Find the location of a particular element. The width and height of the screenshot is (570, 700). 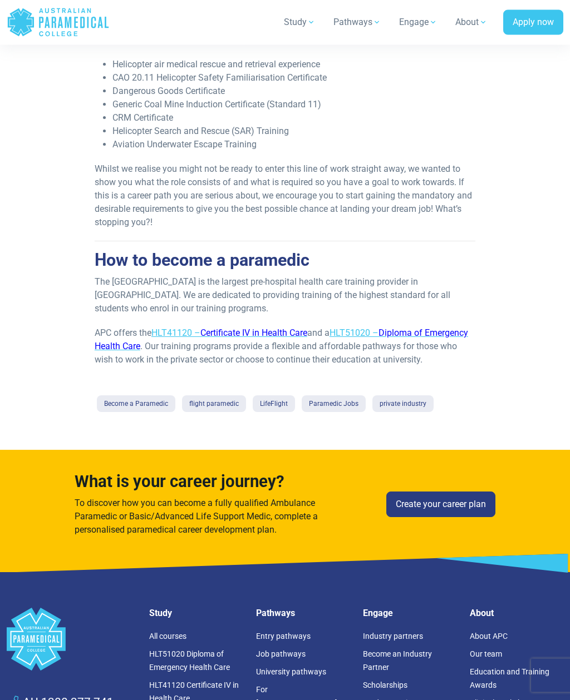

li: Generic Coal Mine Induction Certificate (Standard 11) is located at coordinates (294, 105).